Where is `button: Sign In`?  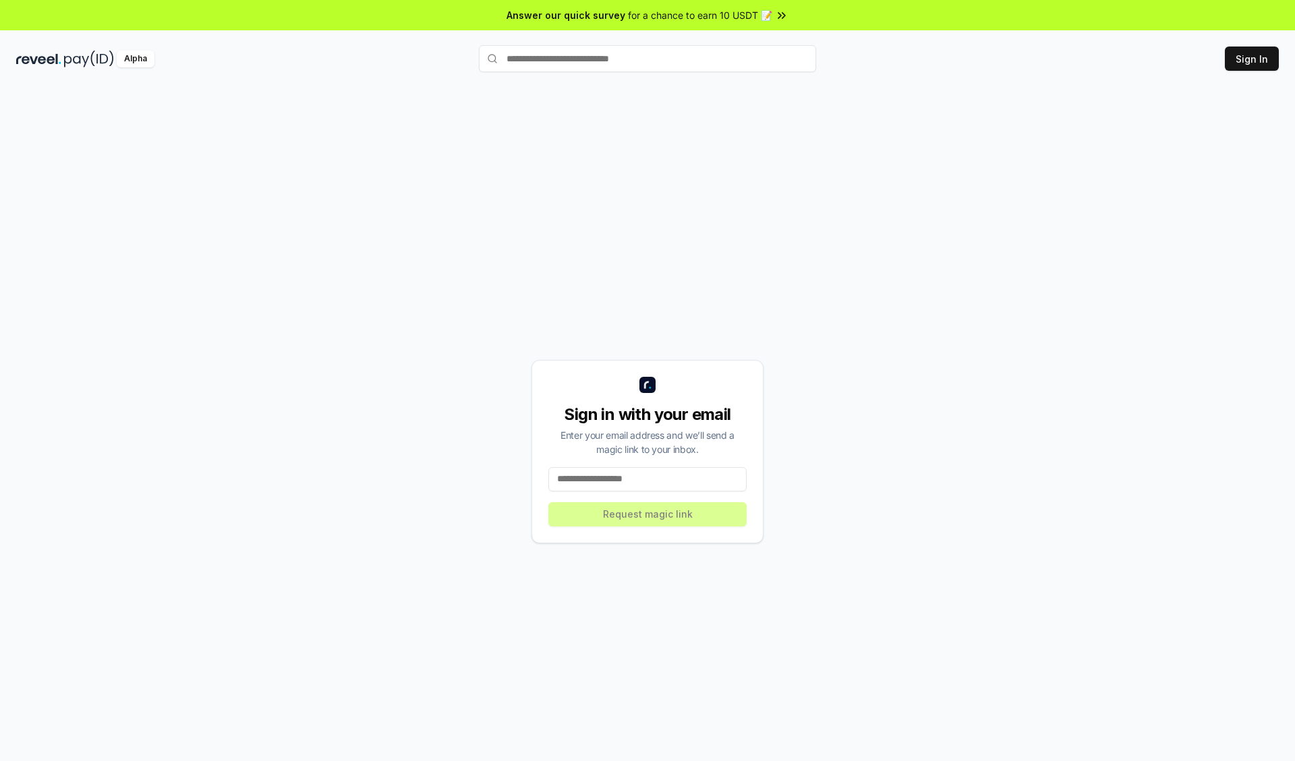 button: Sign In is located at coordinates (1252, 59).